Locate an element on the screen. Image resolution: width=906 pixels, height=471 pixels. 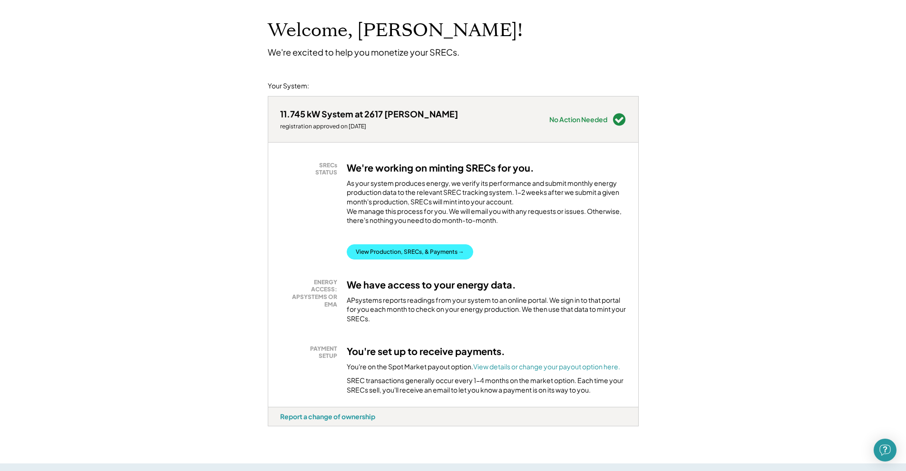
div: PAYMENT SETUP is located at coordinates (311, 353).